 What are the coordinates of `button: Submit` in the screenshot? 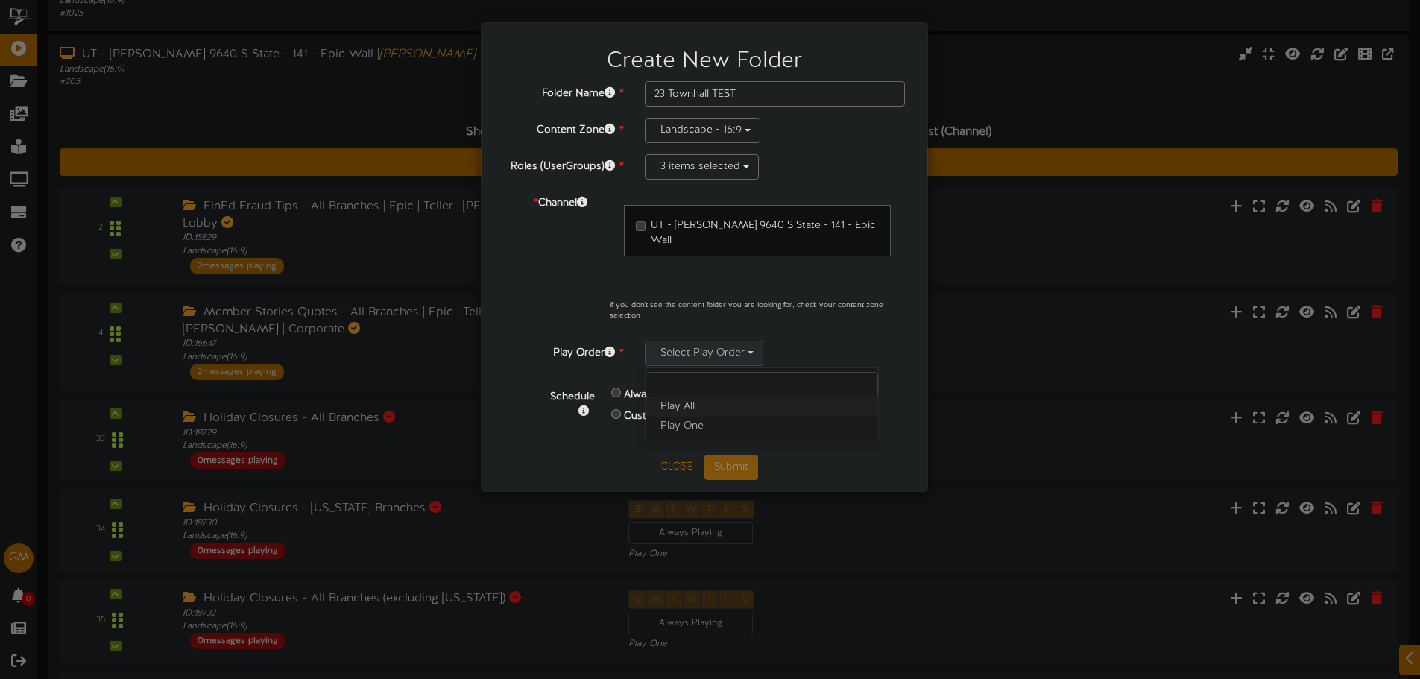 It's located at (731, 467).